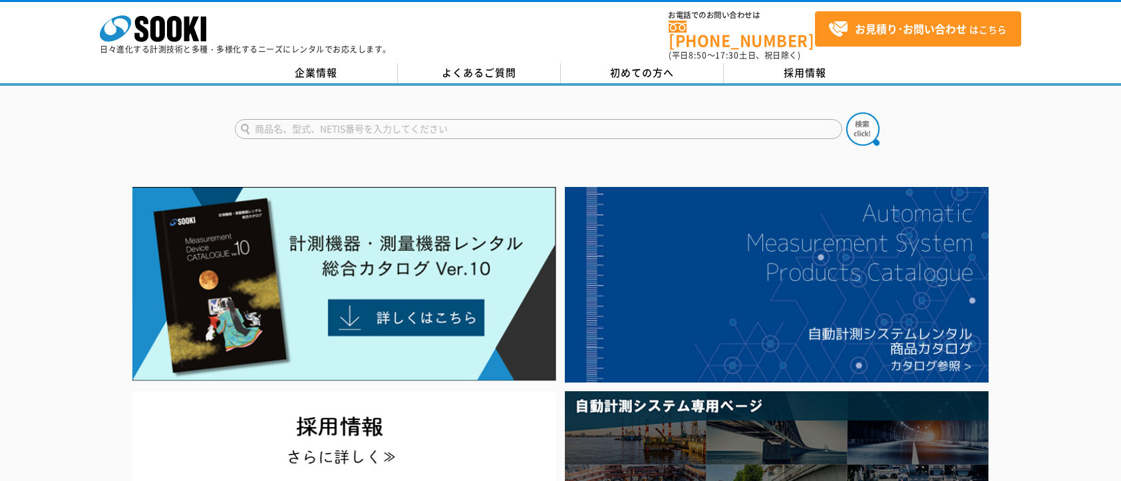 Image resolution: width=1121 pixels, height=481 pixels. I want to click on img: 自動計測システムカタログ, so click(776, 285).